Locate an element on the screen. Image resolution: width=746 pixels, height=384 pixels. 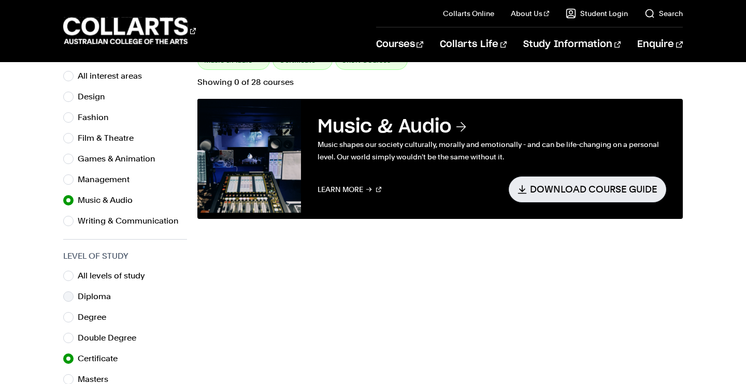
a: Collarts Life is located at coordinates (473, 45).